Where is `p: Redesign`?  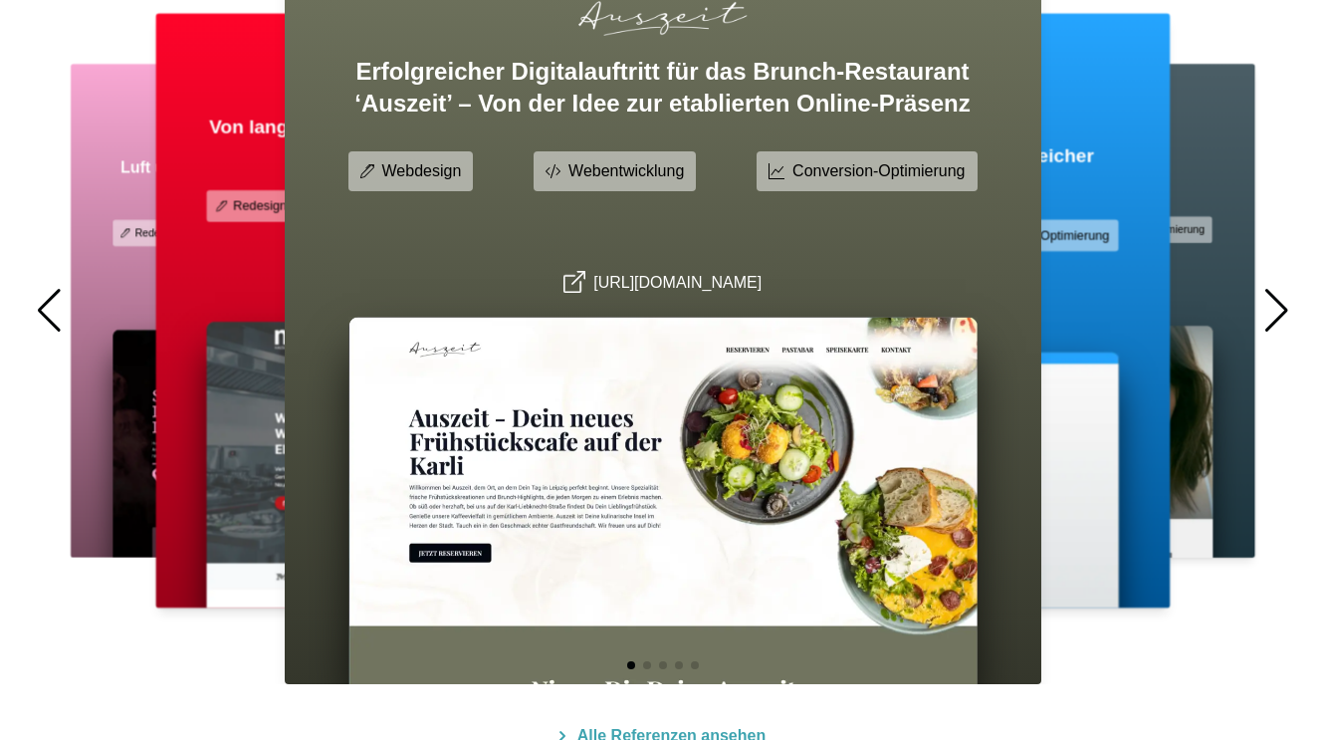
p: Redesign is located at coordinates (157, 233).